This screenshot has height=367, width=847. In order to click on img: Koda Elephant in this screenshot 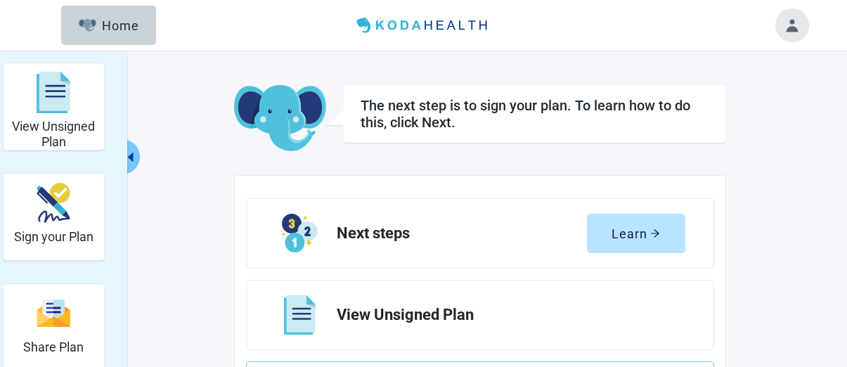, I will do `click(280, 119)`.